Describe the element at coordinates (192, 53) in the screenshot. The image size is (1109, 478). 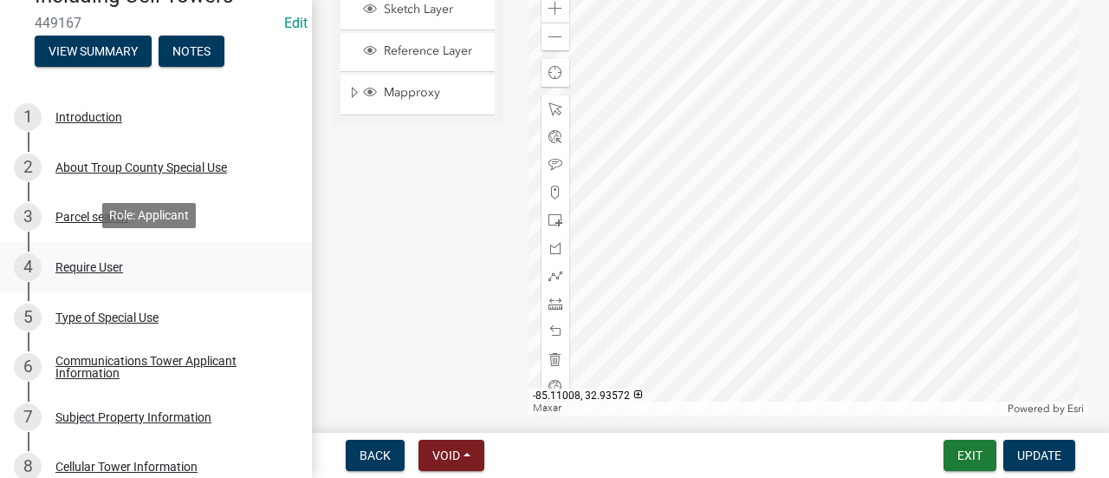
I see `wm-modal-confirm: Notes` at that location.